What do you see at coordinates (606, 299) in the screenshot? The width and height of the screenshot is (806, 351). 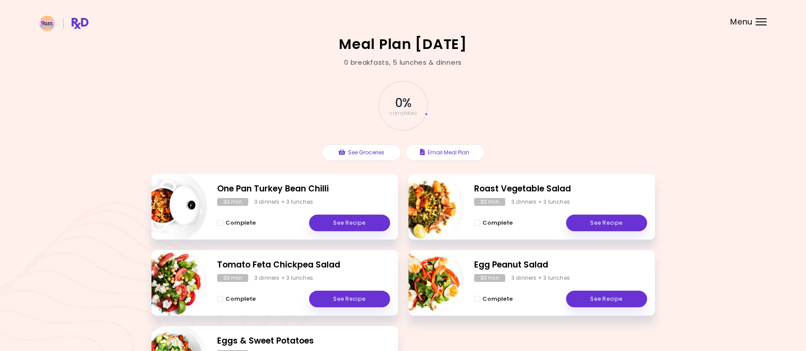 I see `a: See Recipe - Egg Peanut Salad` at bounding box center [606, 299].